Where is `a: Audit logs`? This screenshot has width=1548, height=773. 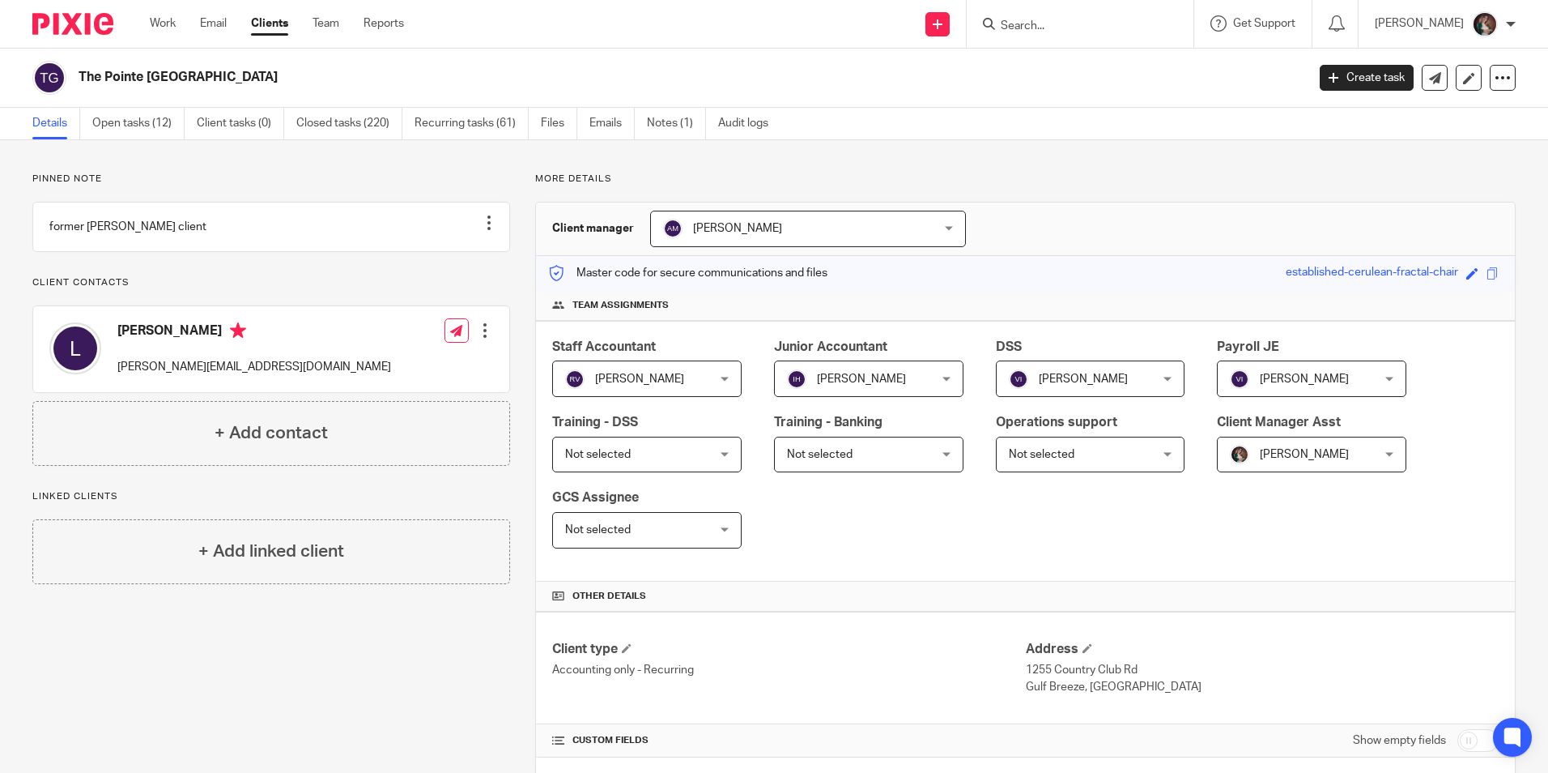 a: Audit logs is located at coordinates (749, 123).